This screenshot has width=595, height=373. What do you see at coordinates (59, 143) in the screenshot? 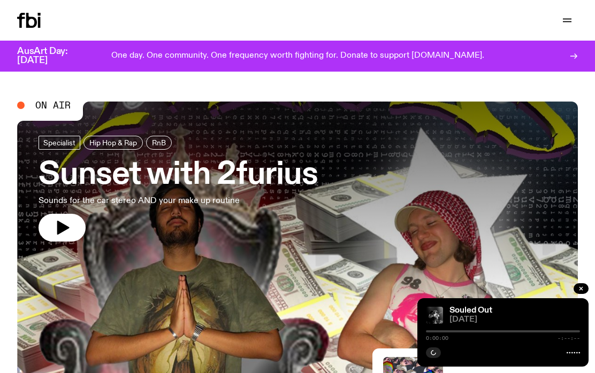
I see `a: Specialist` at bounding box center [59, 143].